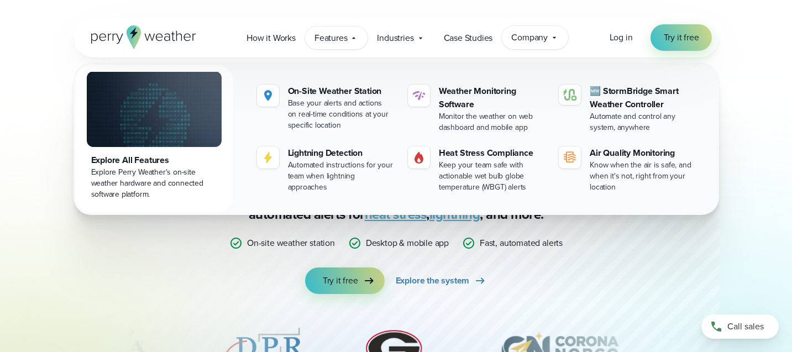 The height and width of the screenshot is (352, 792). What do you see at coordinates (570, 94) in the screenshot?
I see `img: stormbridge-icon-V6.svg` at bounding box center [570, 94].